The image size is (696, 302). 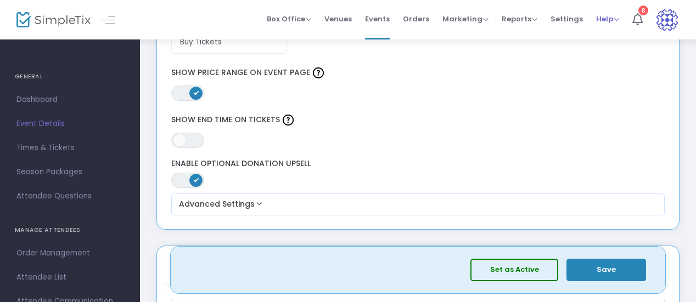 What do you see at coordinates (608, 19) in the screenshot?
I see `span: Help` at bounding box center [608, 19].